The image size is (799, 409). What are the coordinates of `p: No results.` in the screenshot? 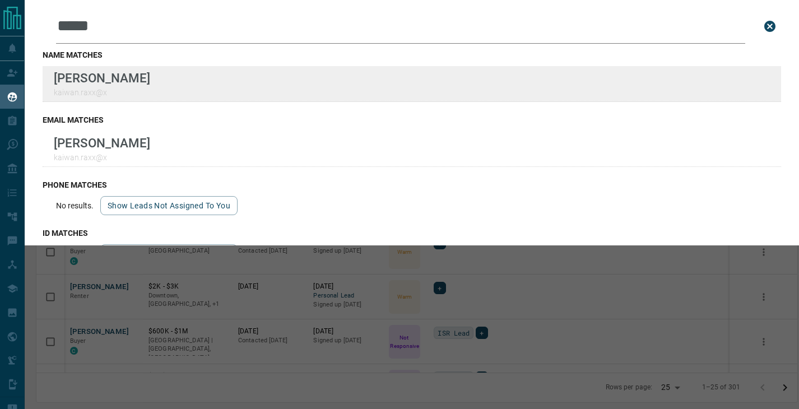 It's located at (75, 206).